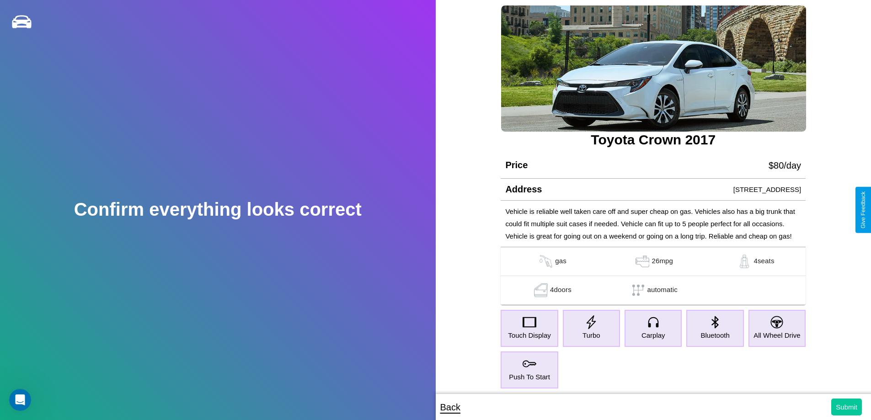  I want to click on button: Submit, so click(847, 407).